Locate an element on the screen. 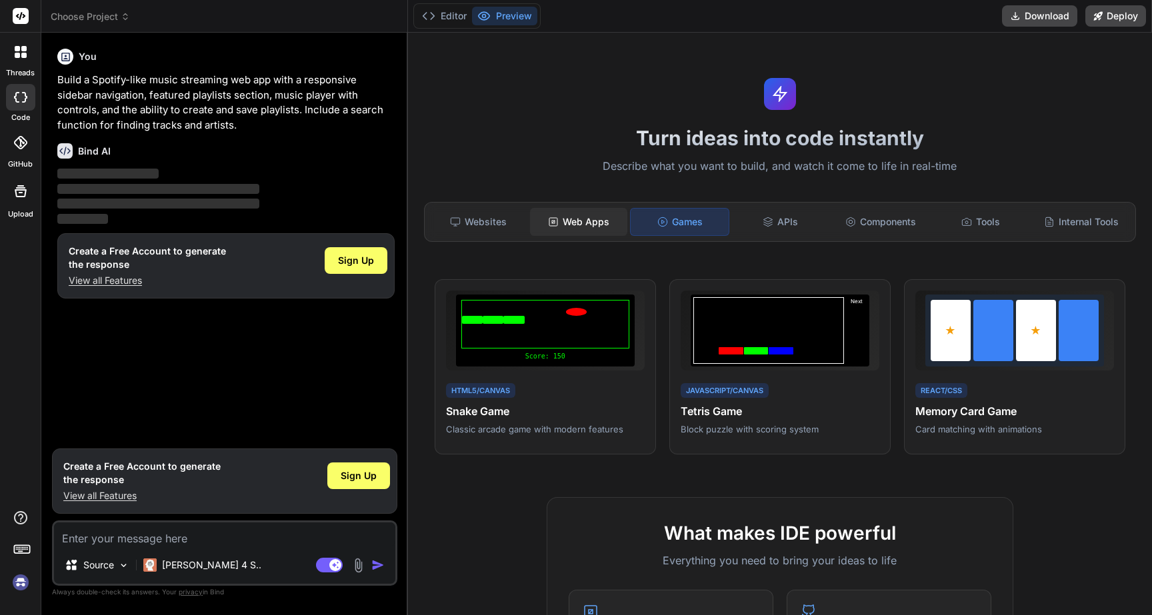 The width and height of the screenshot is (1152, 615). div: Games is located at coordinates (679, 222).